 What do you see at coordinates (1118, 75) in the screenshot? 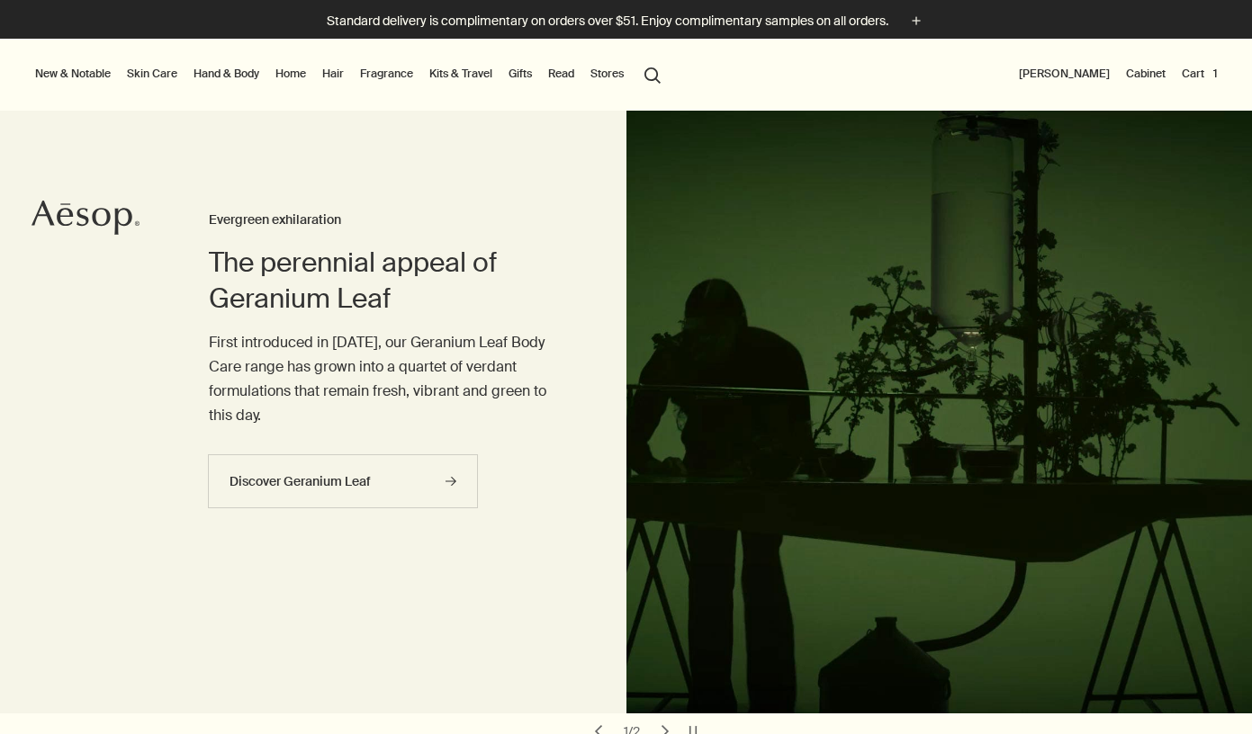
I see `nav: supplementary` at bounding box center [1118, 75].